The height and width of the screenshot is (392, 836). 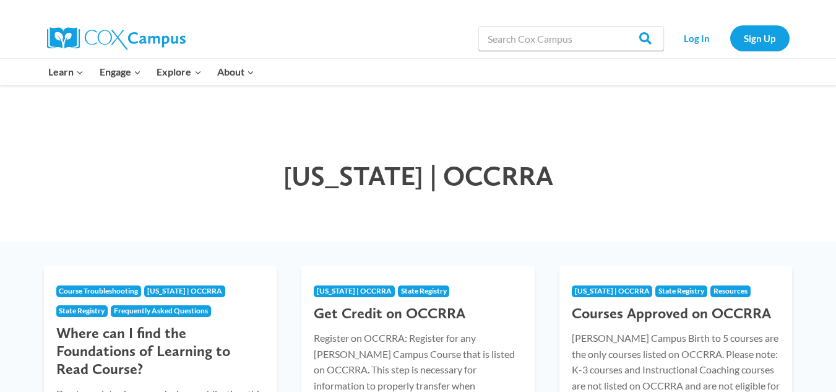 I want to click on h3: Courses Approved on OCCRRA, so click(x=676, y=313).